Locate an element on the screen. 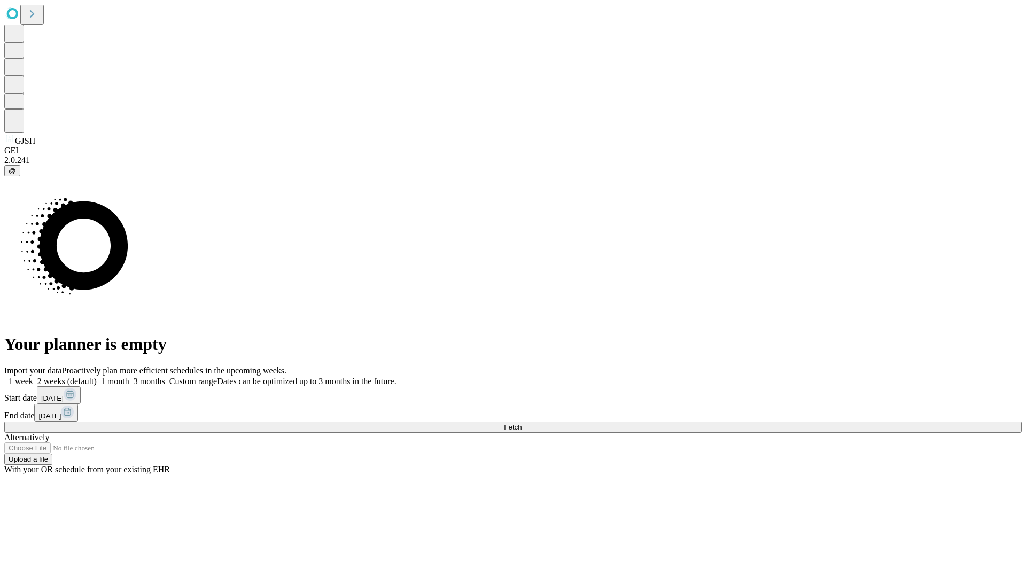 The width and height of the screenshot is (1026, 577). div: End date is located at coordinates (513, 412).